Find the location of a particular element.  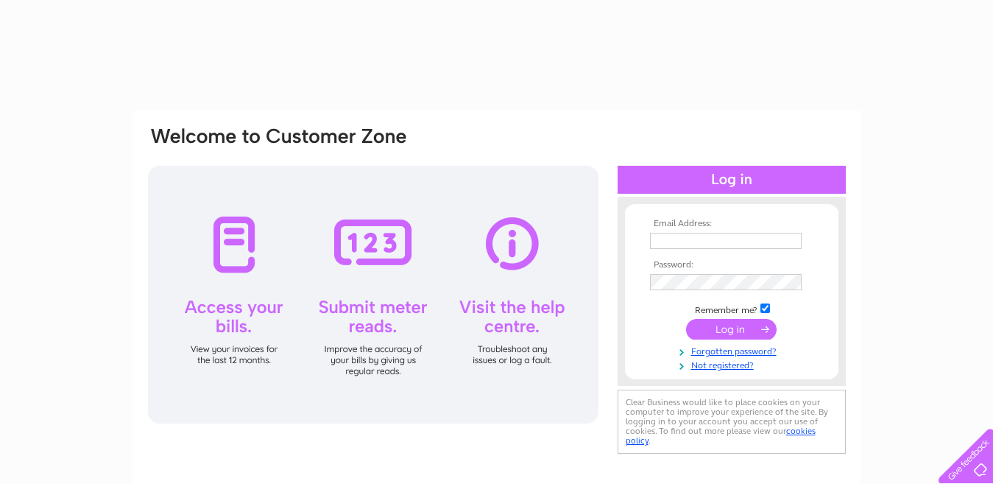

th: Email Address: is located at coordinates (732, 224).